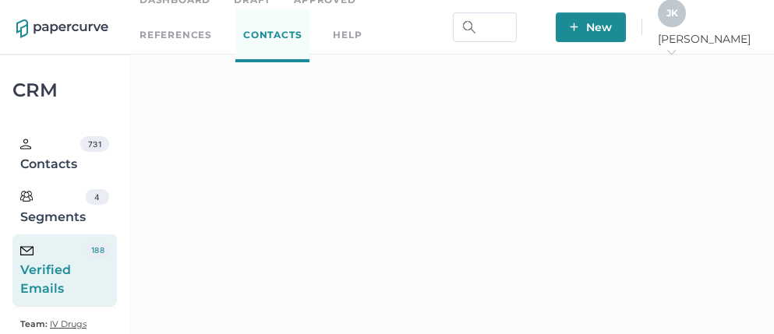 The image size is (774, 334). I want to click on div: 188, so click(97, 250).